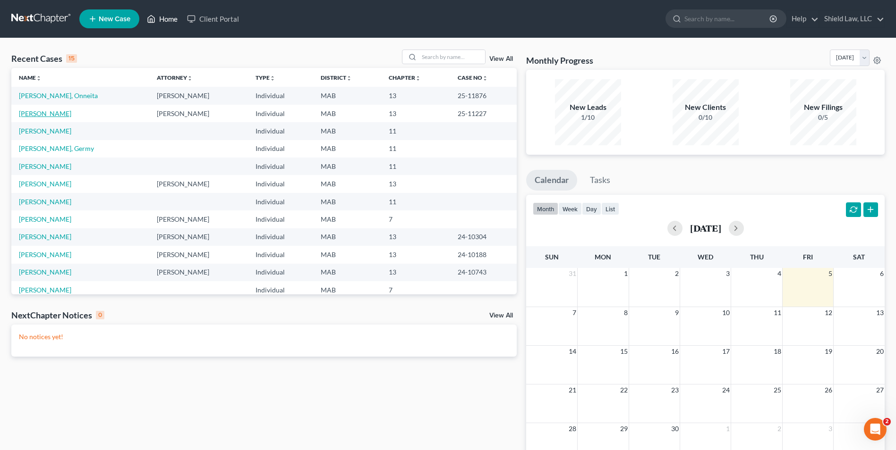 This screenshot has width=896, height=450. I want to click on a: Chapterunfold_more, so click(405, 77).